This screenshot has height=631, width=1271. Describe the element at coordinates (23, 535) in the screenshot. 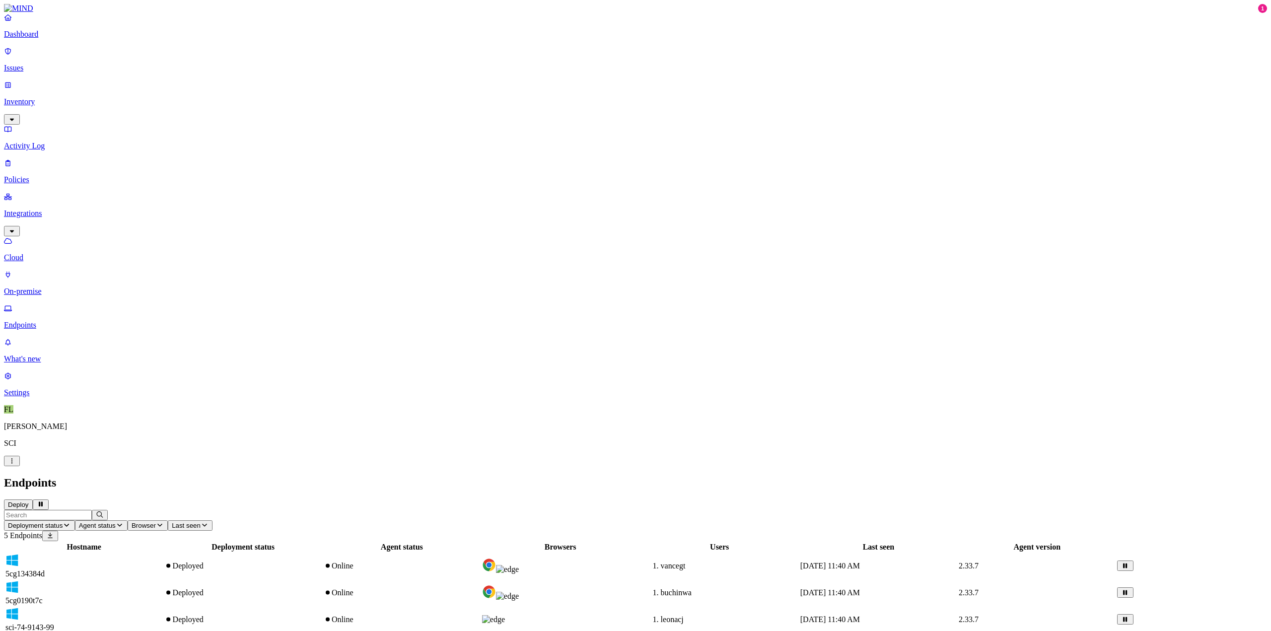

I see `span: 5 Endpoints` at that location.